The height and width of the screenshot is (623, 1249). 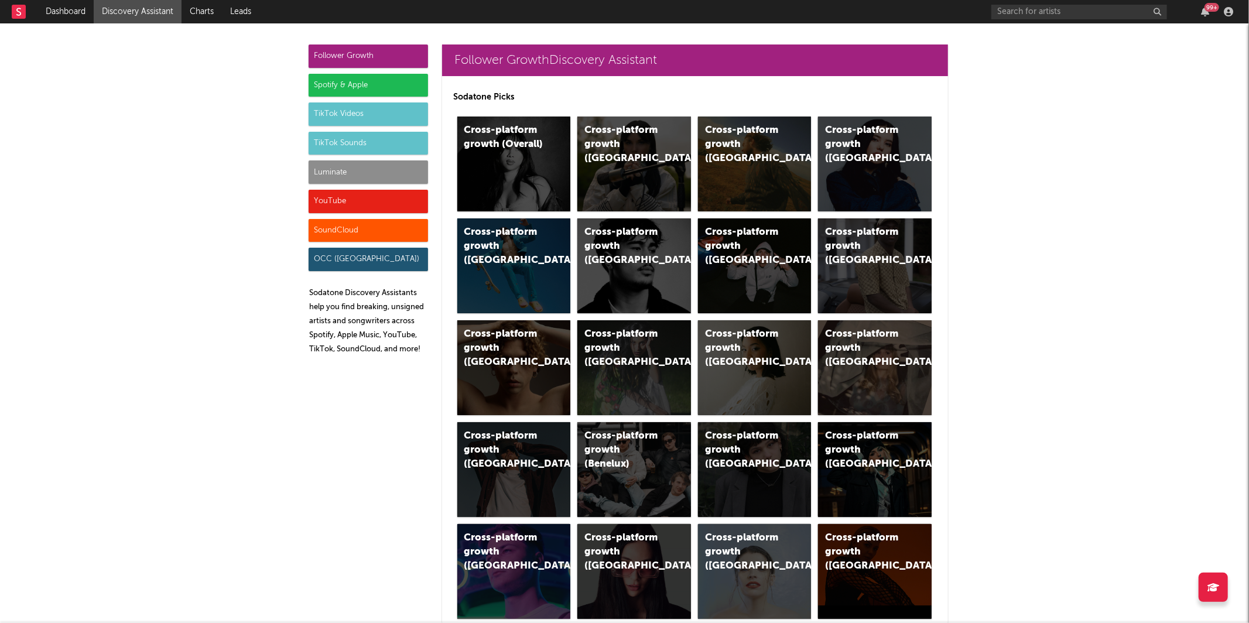 What do you see at coordinates (695, 60) in the screenshot?
I see `a: Follower GrowthDiscovery Assistant` at bounding box center [695, 60].